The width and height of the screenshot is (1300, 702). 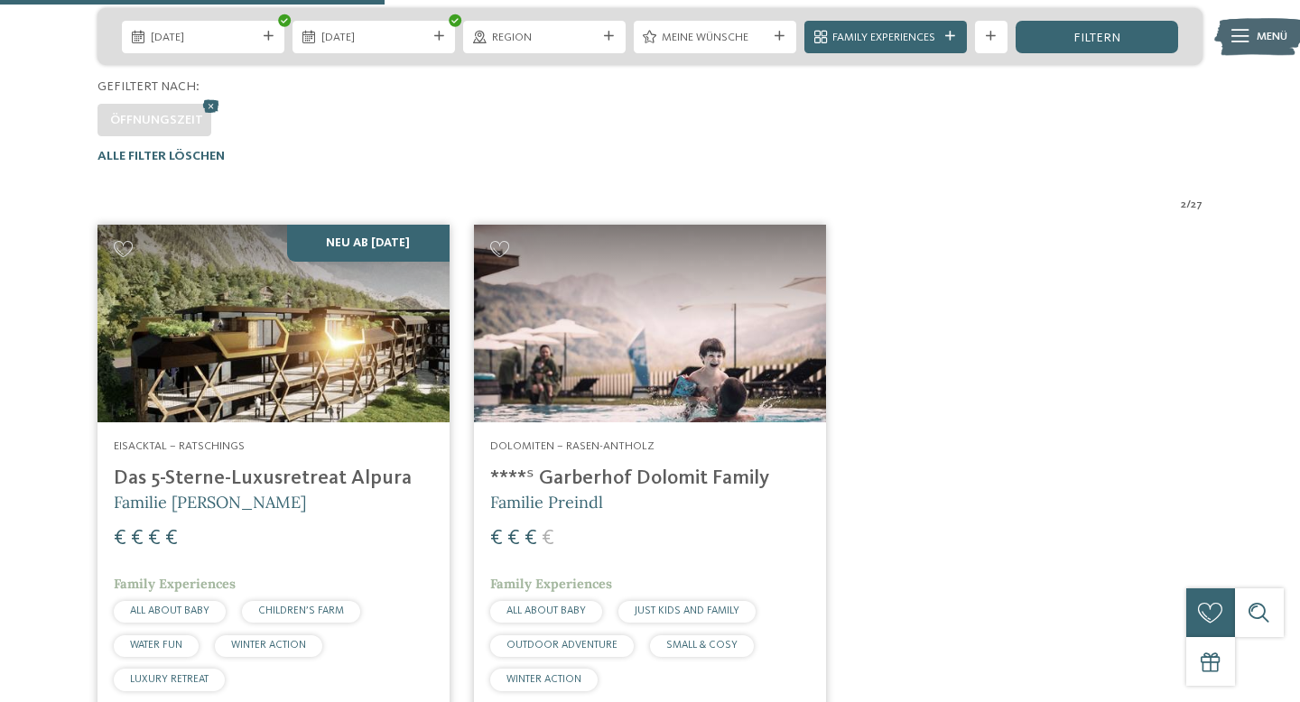 I want to click on span: Dolomiten – Rasen-Antholz, so click(x=572, y=446).